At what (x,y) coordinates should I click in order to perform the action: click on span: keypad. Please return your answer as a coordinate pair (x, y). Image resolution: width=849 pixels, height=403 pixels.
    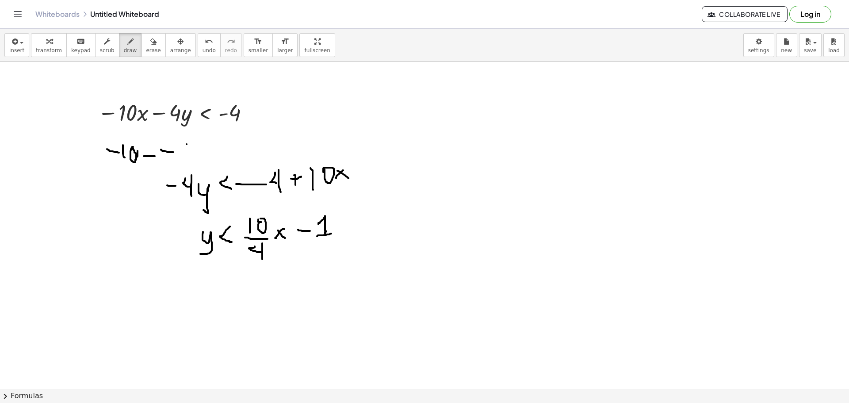
    Looking at the image, I should click on (81, 50).